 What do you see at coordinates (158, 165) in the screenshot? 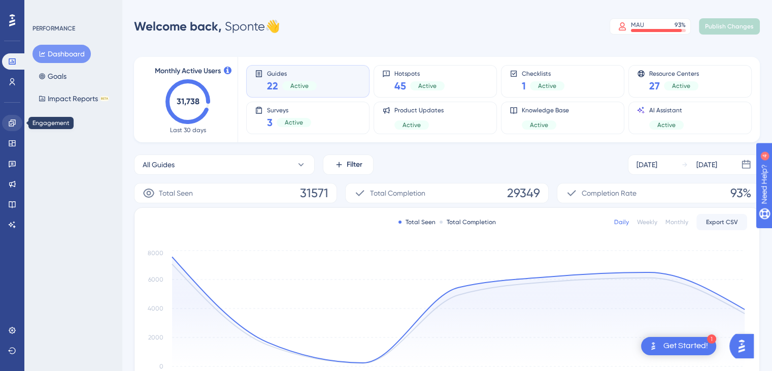
I see `span: All Guides` at bounding box center [158, 165].